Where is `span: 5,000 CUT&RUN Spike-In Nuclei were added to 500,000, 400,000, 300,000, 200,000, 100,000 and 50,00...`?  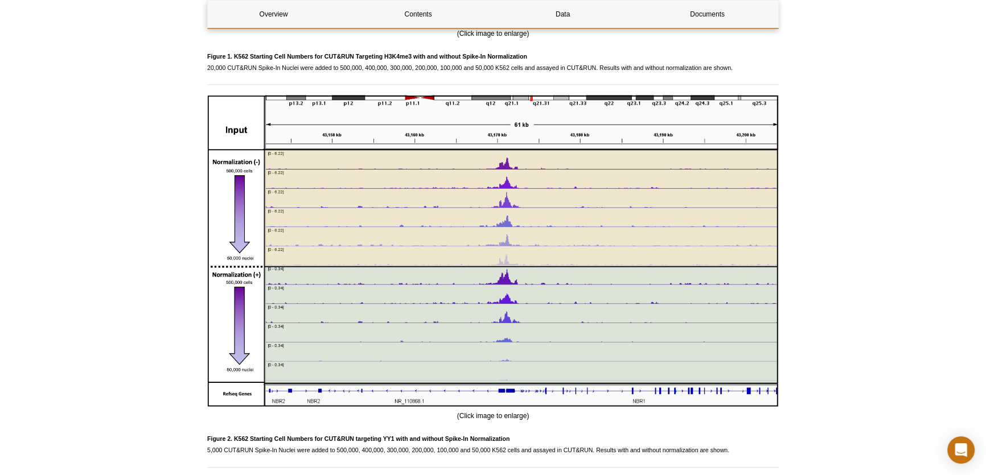
span: 5,000 CUT&RUN Spike-In Nuclei were added to 500,000, 400,000, 300,000, 200,000, 100,000 and 50,00... is located at coordinates (468, 444).